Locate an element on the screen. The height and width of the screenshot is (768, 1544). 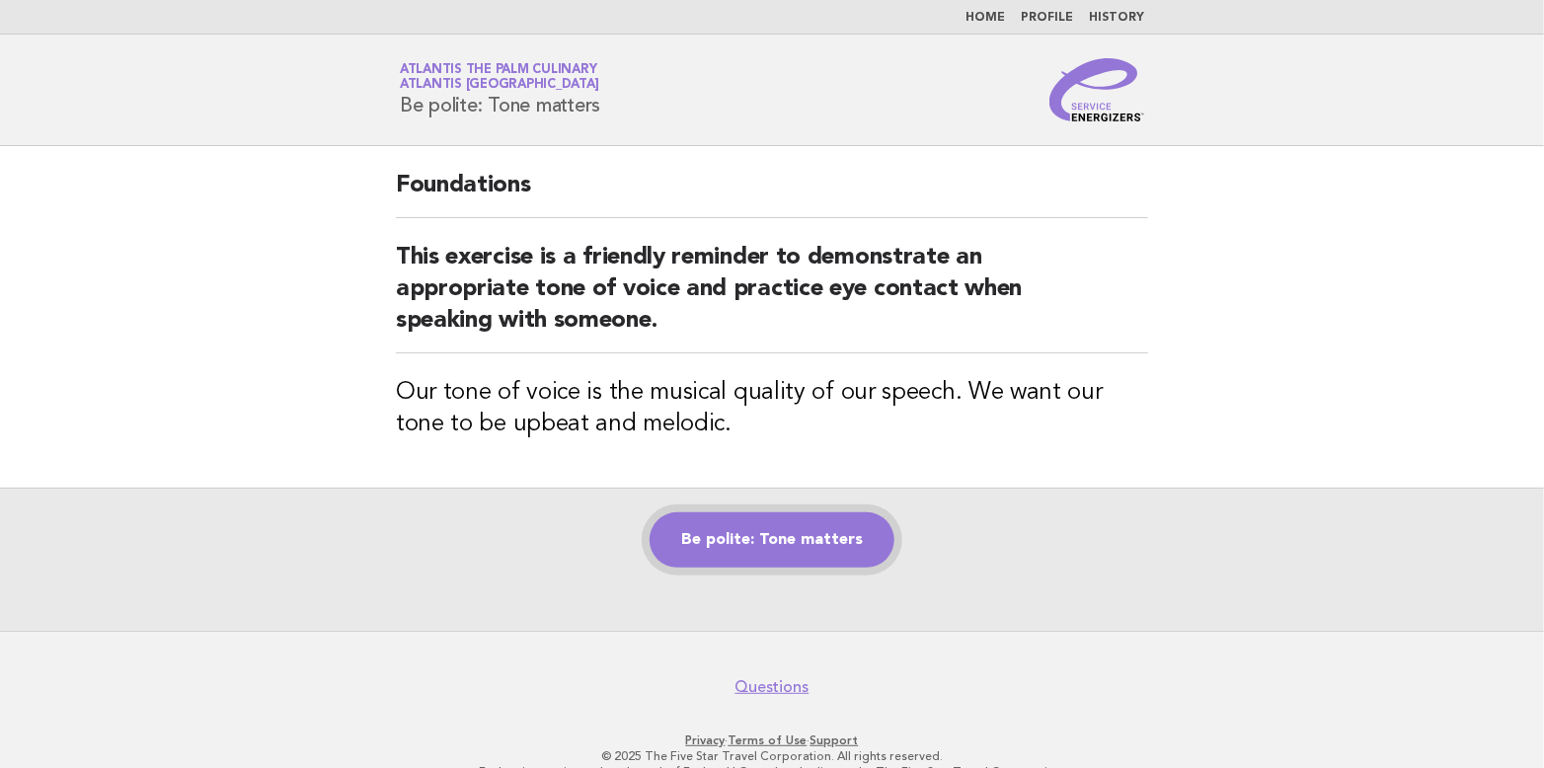
a: Questions is located at coordinates (772, 687).